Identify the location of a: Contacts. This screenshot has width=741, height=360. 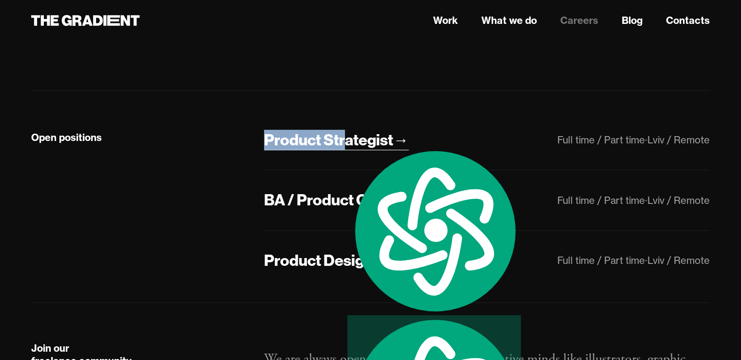
(688, 20).